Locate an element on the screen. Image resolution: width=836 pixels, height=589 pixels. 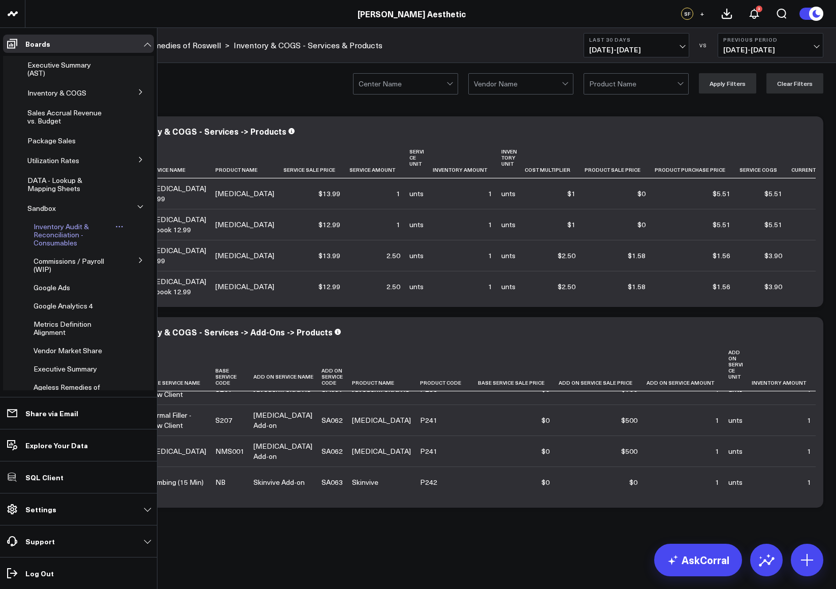
th: Add On Service Unit is located at coordinates (740, 367).